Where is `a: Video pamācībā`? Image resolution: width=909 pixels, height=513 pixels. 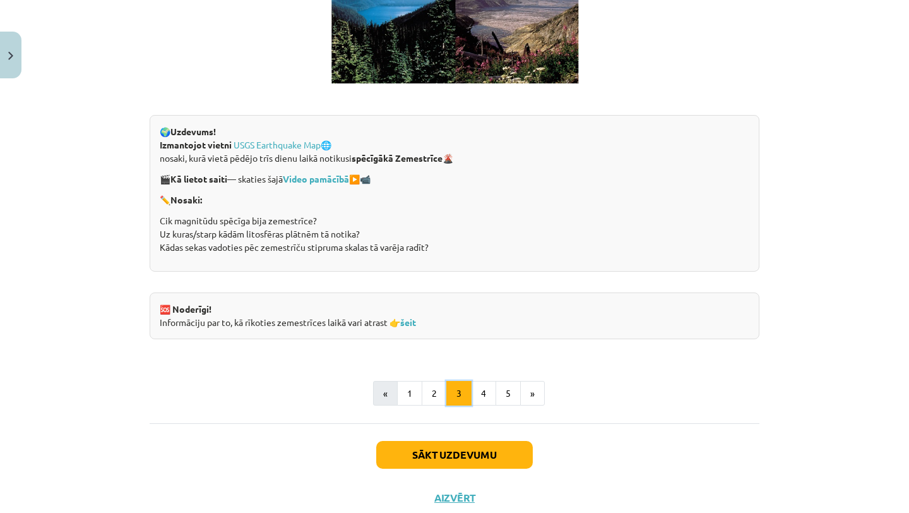
a: Video pamācībā is located at coordinates (316, 179).